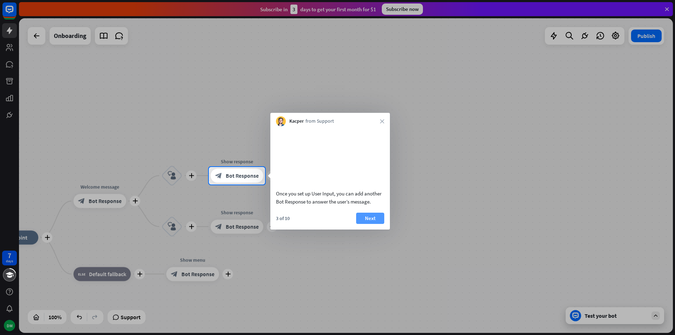  What do you see at coordinates (382, 121) in the screenshot?
I see `i: close` at bounding box center [382, 121].